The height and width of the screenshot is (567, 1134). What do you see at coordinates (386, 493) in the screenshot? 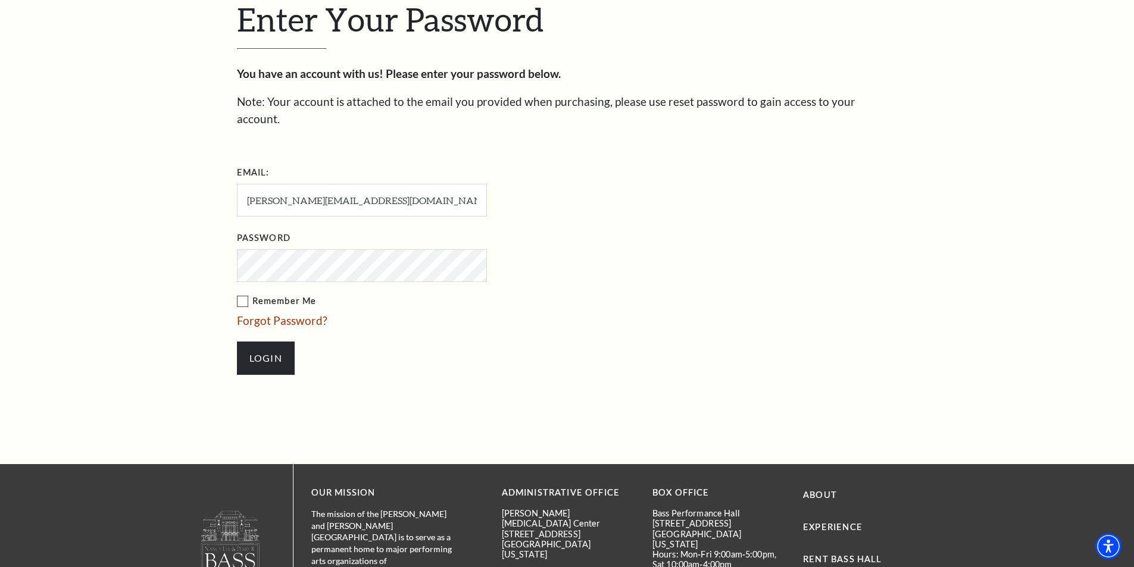
I see `p: OUR MISSION` at bounding box center [386, 493].